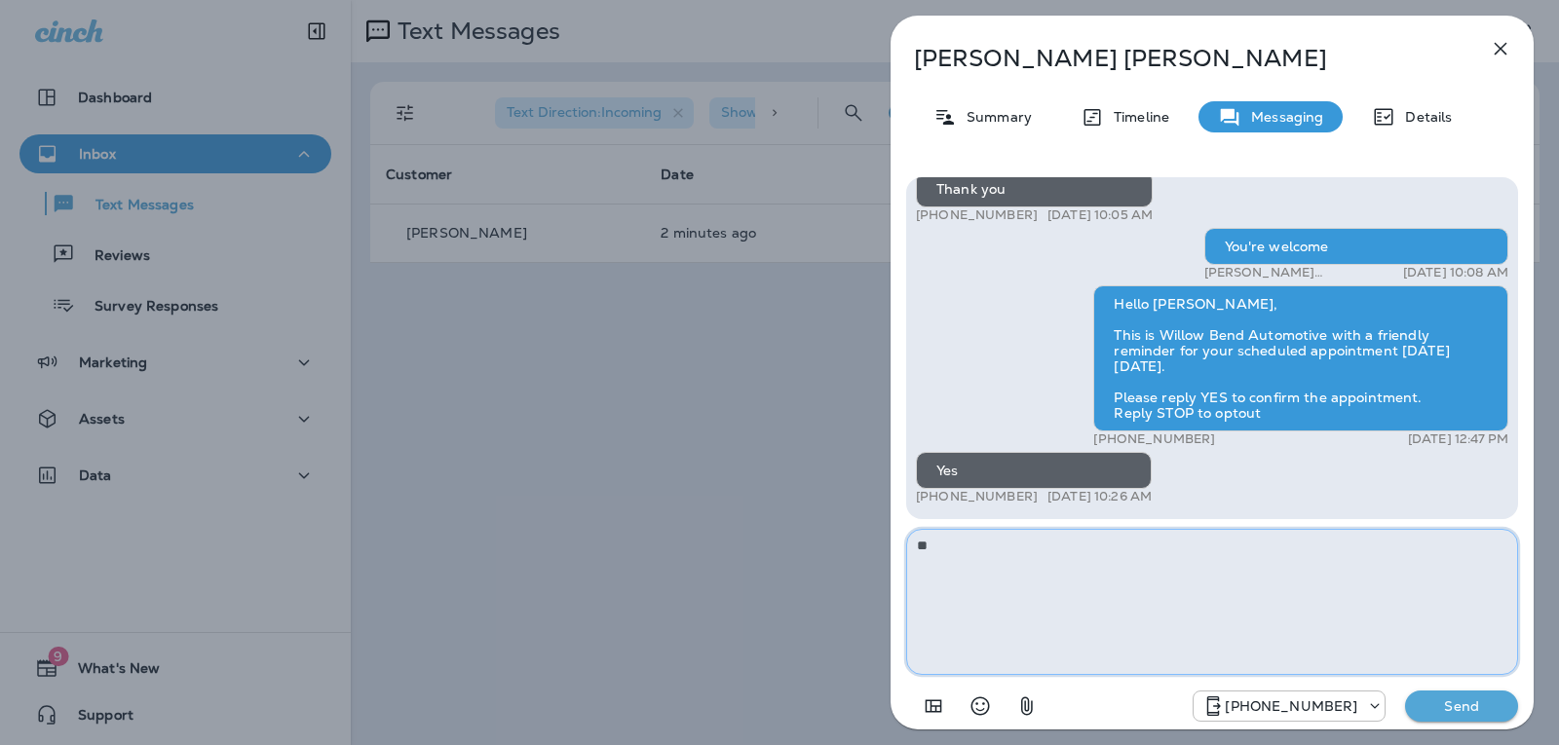  What do you see at coordinates (1289, 706) in the screenshot?
I see `div: +1 (813) 497-4455` at bounding box center [1289, 706].